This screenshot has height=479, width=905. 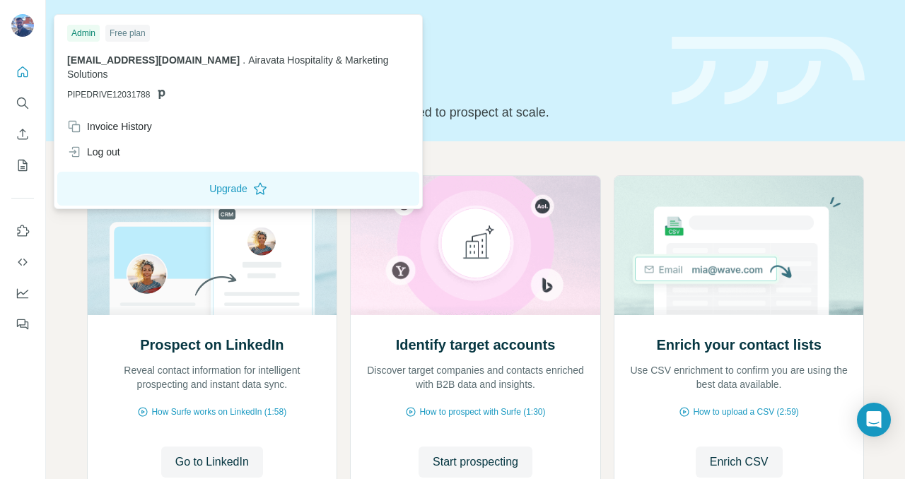 I want to click on button: My lists, so click(x=23, y=165).